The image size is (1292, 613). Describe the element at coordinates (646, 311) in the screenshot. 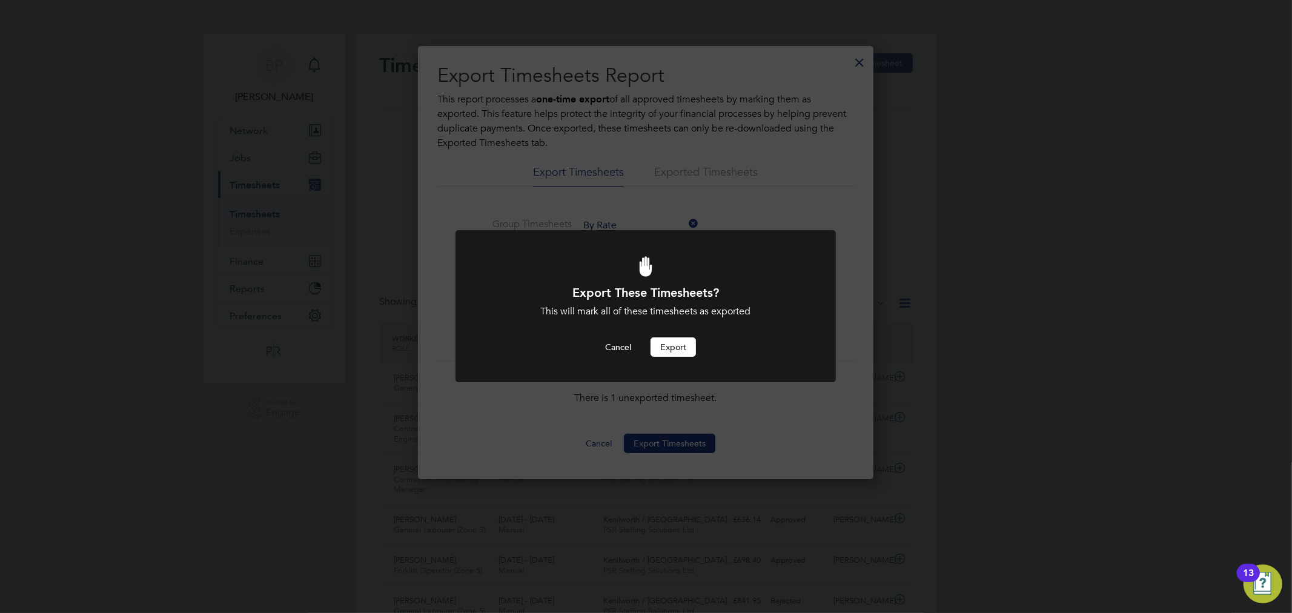

I see `div: This will mark all of these timesheets as exported` at that location.